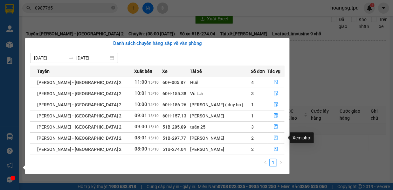  Describe the element at coordinates (253, 82) in the screenshot. I see `span: 4` at that location.